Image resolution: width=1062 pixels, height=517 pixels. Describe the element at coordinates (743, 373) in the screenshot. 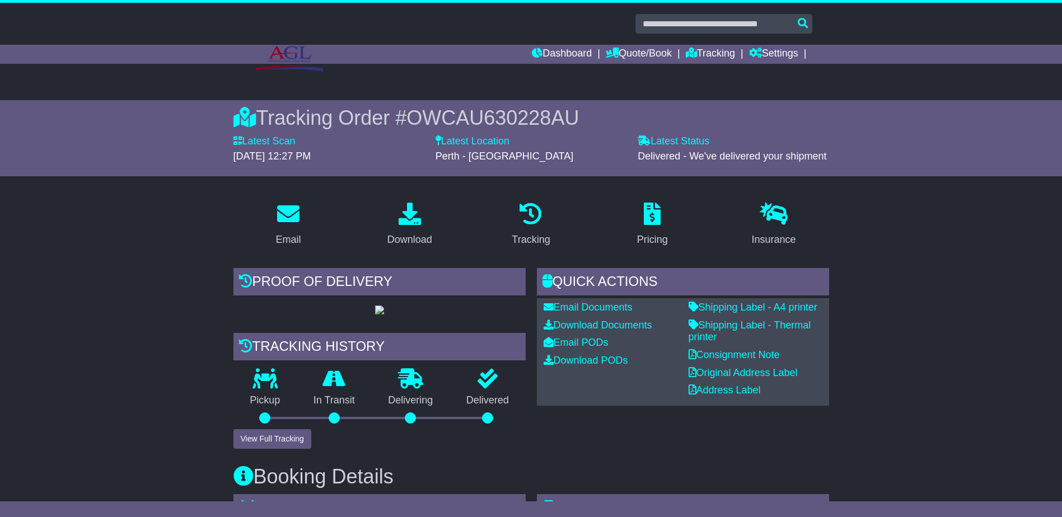

I see `a: Original Address Label` at that location.